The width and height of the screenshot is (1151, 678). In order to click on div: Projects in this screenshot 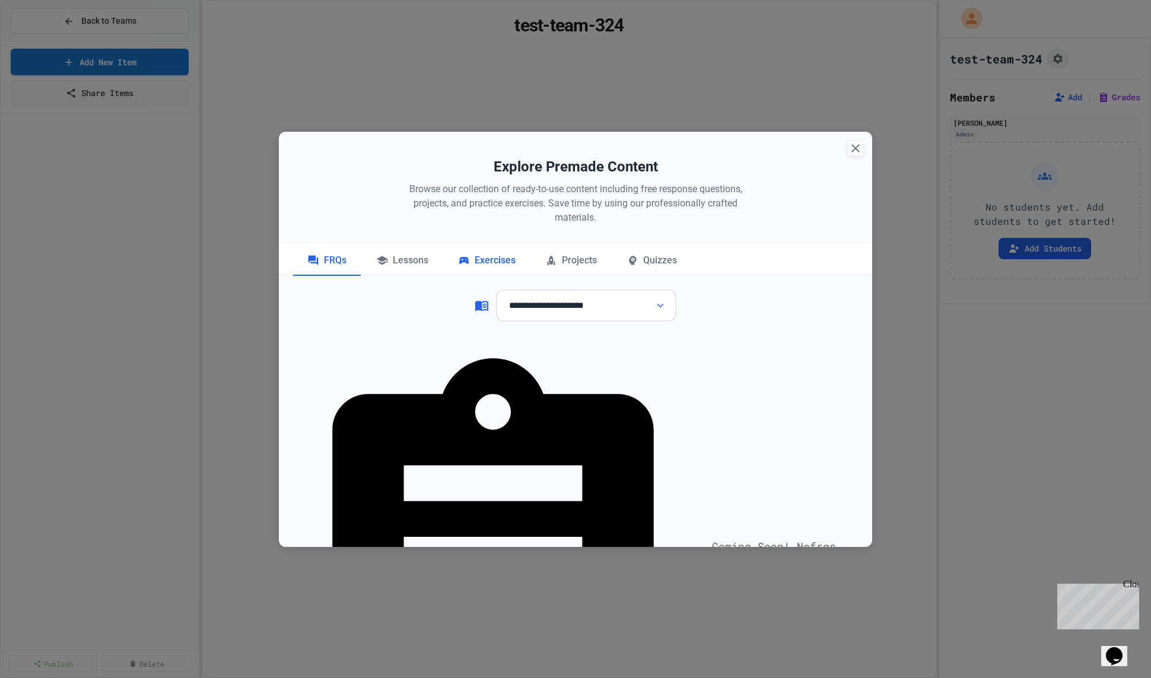, I will do `click(571, 261)`.